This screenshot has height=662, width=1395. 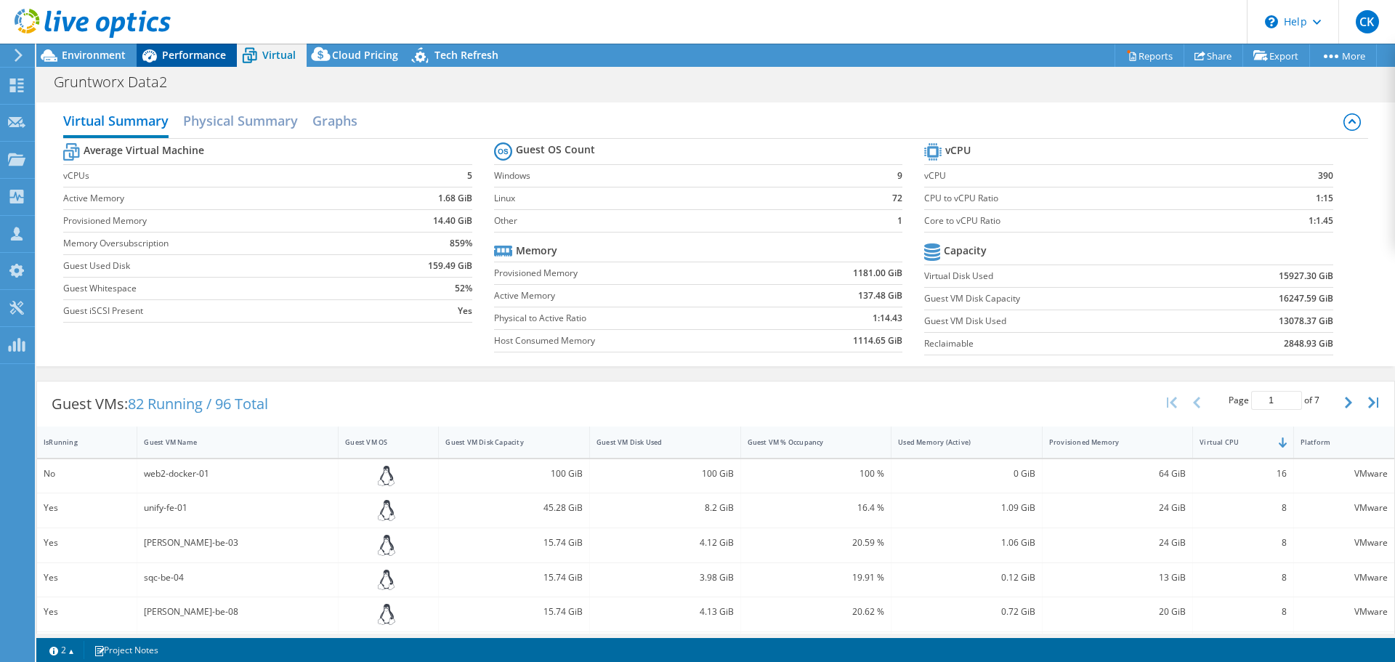 What do you see at coordinates (967, 612) in the screenshot?
I see `div: 0.72 GiB` at bounding box center [967, 612].